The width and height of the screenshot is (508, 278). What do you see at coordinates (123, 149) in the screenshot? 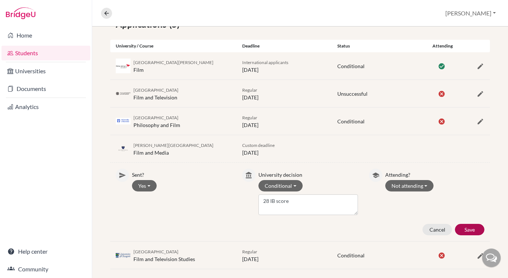
I see `img: gb_q25_scoor0bv.png` at bounding box center [123, 149].